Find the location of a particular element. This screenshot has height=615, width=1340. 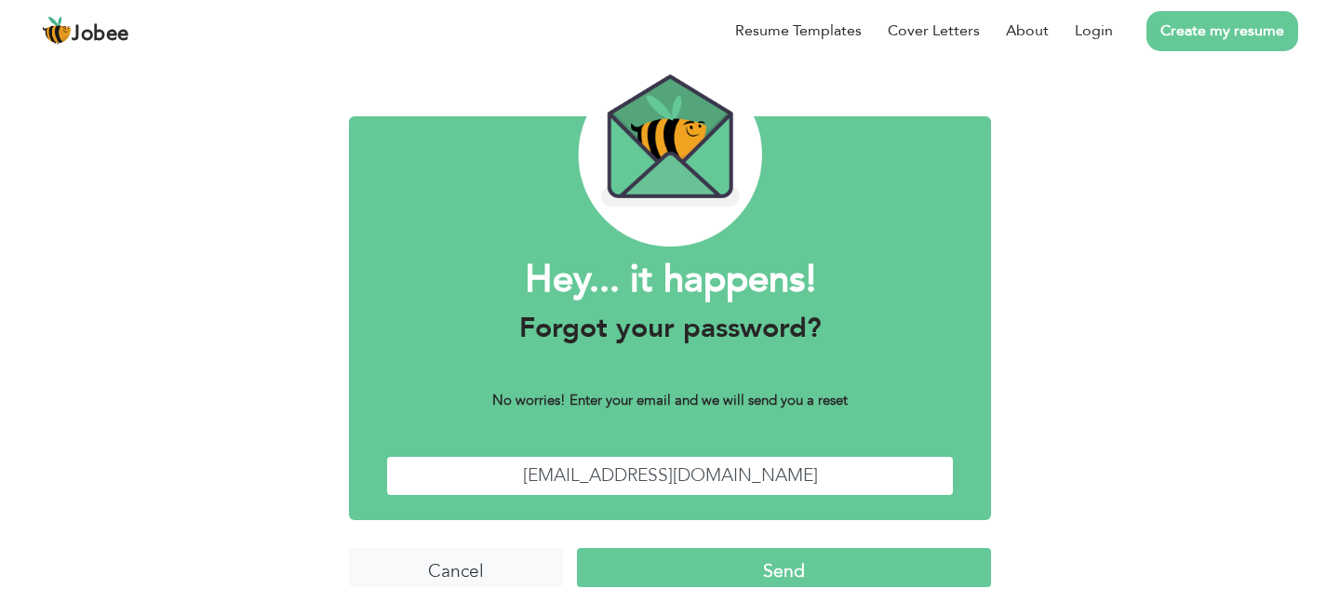

b: No worries! Enter your email and we will send you a reset is located at coordinates (670, 400).